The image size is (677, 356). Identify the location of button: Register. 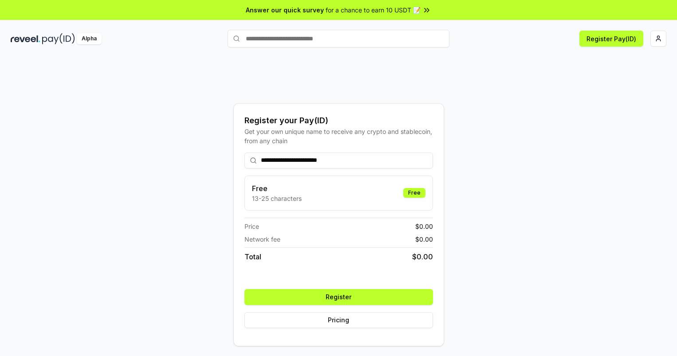
(338, 297).